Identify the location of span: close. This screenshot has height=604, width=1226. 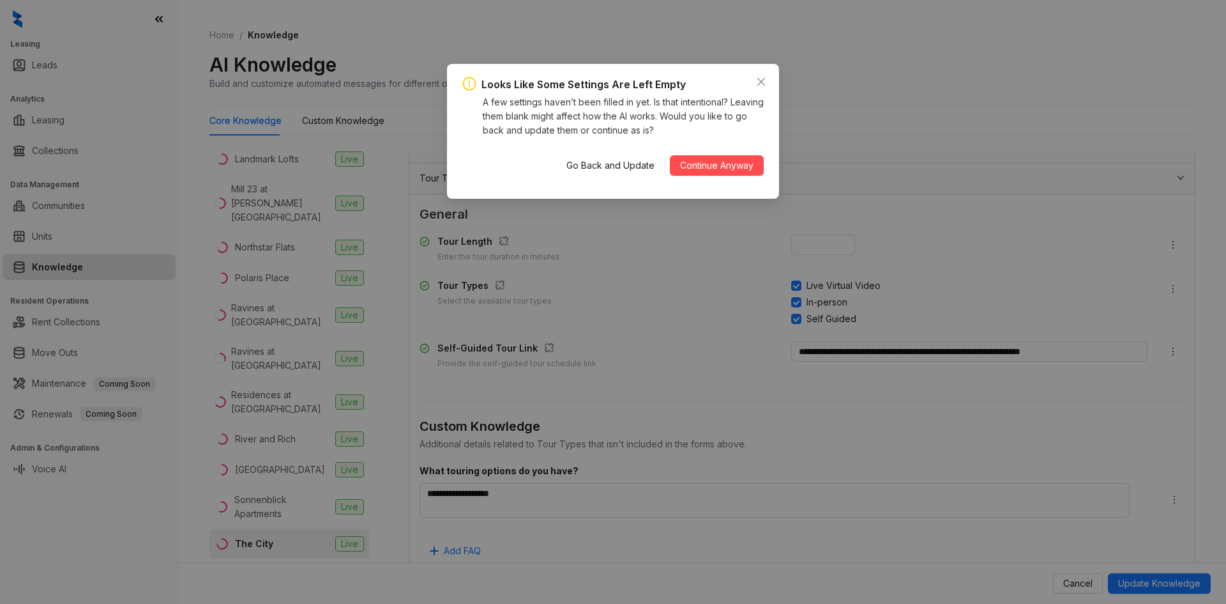
(761, 82).